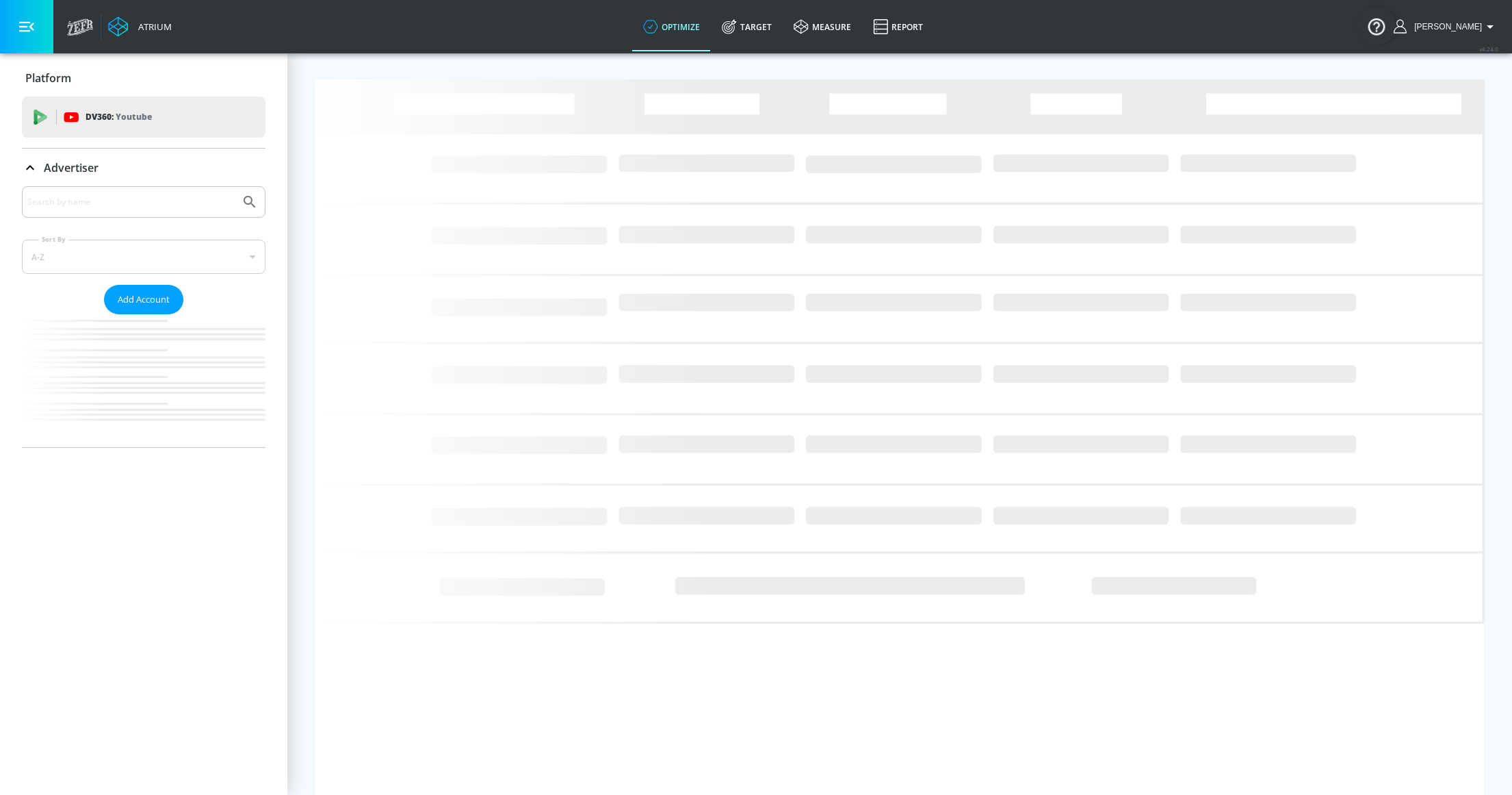  Describe the element at coordinates (118, 117) in the screenshot. I see `p: DV360:` at that location.